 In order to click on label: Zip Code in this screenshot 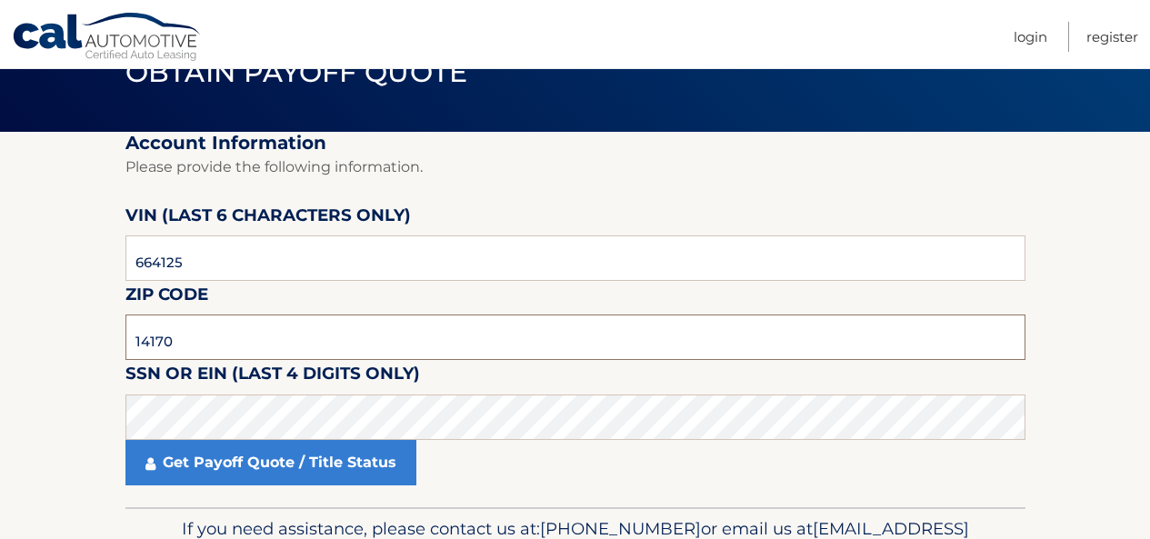, I will do `click(166, 297)`.